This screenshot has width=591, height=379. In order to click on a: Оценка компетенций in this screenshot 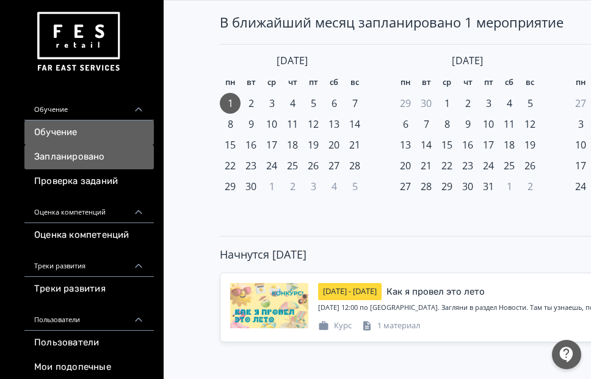, I will do `click(89, 235)`.